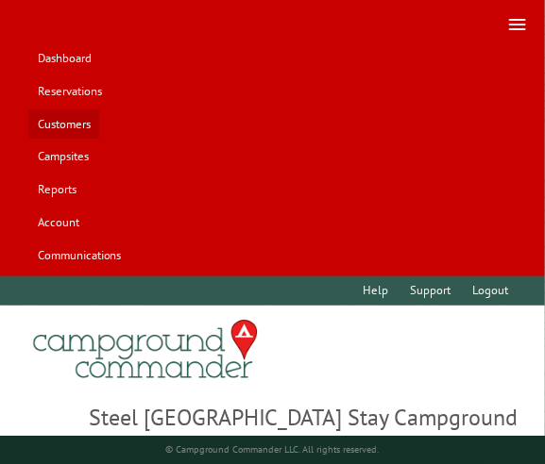 The image size is (545, 464). Describe the element at coordinates (145, 350) in the screenshot. I see `img: Campground Commander` at that location.